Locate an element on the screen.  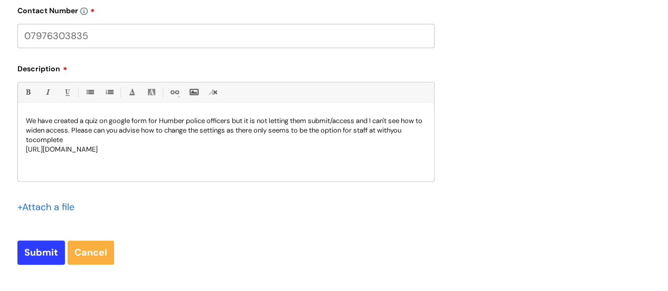
a: Remove formatting (Ctrl-\) is located at coordinates (213, 92).